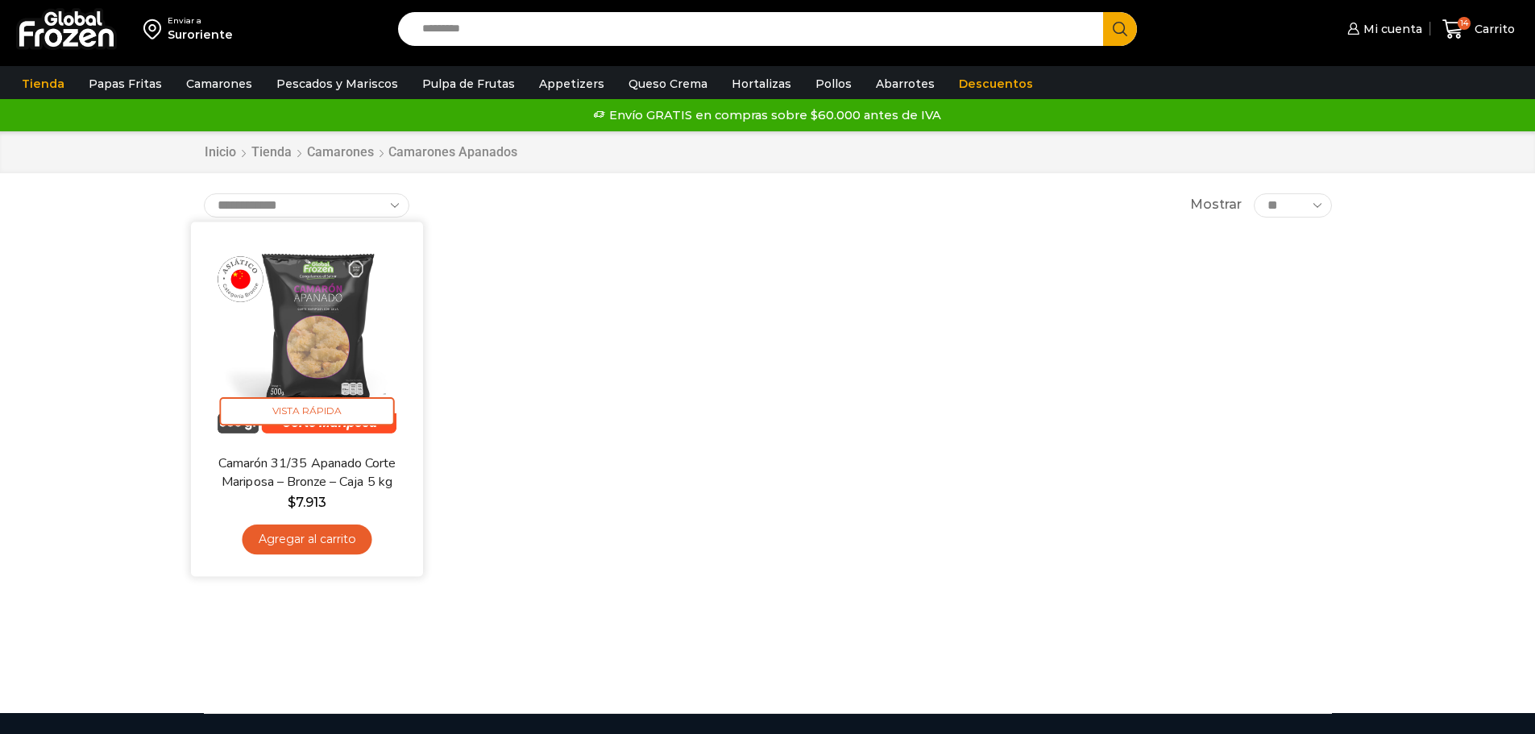 The height and width of the screenshot is (734, 1535). What do you see at coordinates (200, 35) in the screenshot?
I see `div: Suroriente` at bounding box center [200, 35].